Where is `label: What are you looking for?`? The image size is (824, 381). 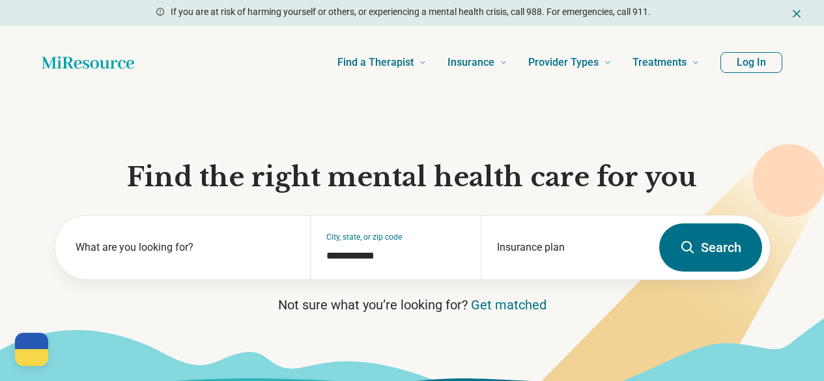 label: What are you looking for? is located at coordinates (185, 248).